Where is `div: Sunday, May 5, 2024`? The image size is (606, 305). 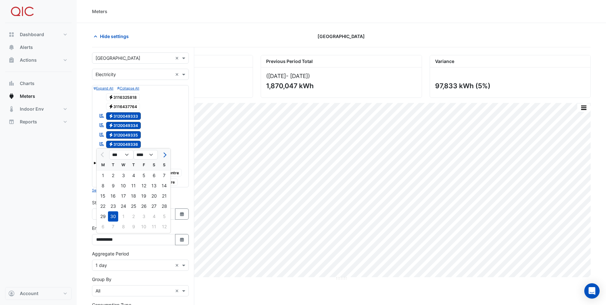
div: Sunday, May 5, 2024 is located at coordinates (164, 216).